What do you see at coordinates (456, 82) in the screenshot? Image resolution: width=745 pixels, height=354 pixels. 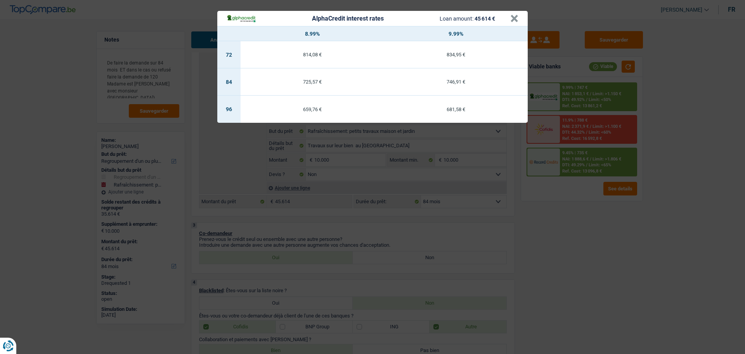 I see `div: 746,91 €` at bounding box center [456, 82].